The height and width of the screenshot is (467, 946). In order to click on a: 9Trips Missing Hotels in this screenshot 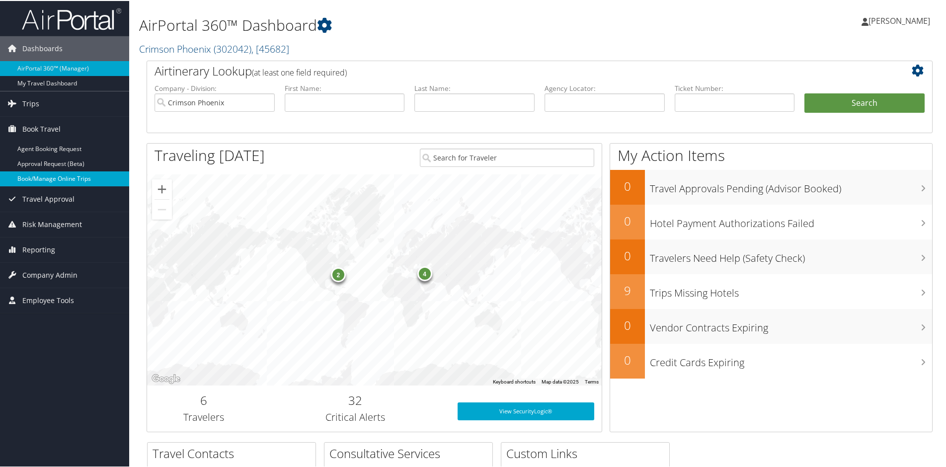, I will do `click(771, 291)`.